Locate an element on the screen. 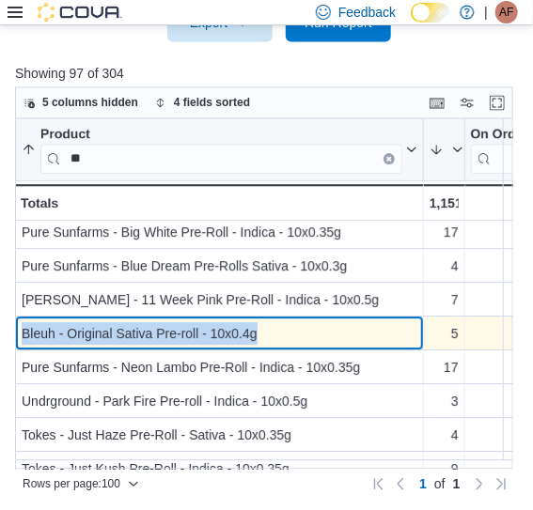  img: Cova is located at coordinates (80, 12).